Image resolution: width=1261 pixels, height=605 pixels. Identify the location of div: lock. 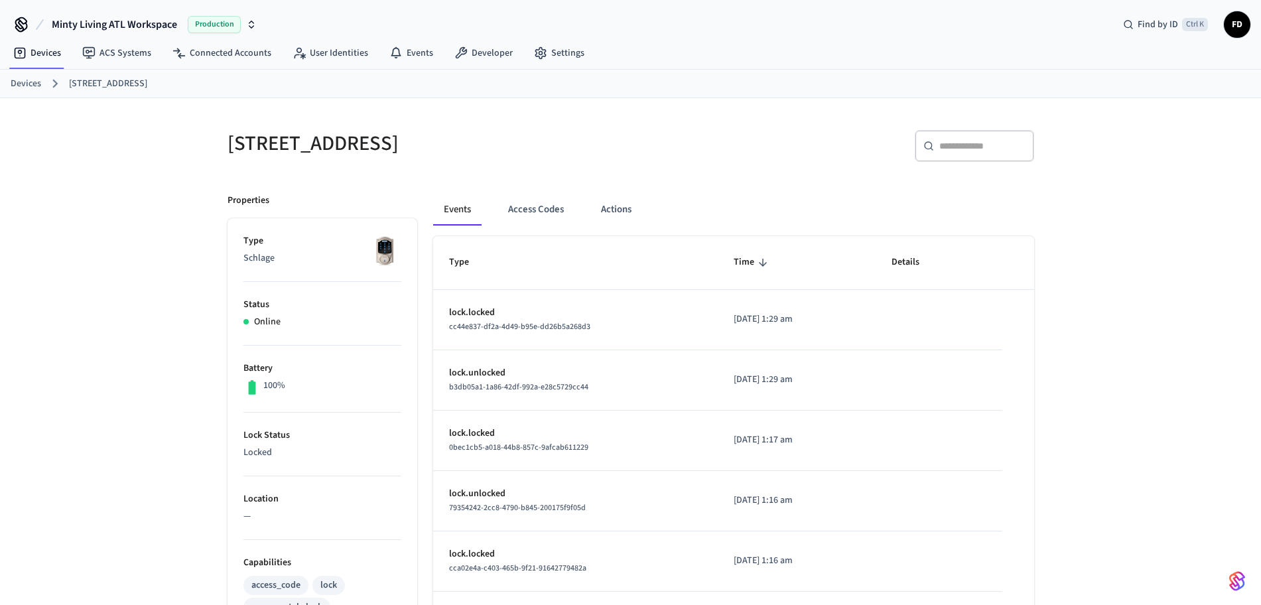
(328, 585).